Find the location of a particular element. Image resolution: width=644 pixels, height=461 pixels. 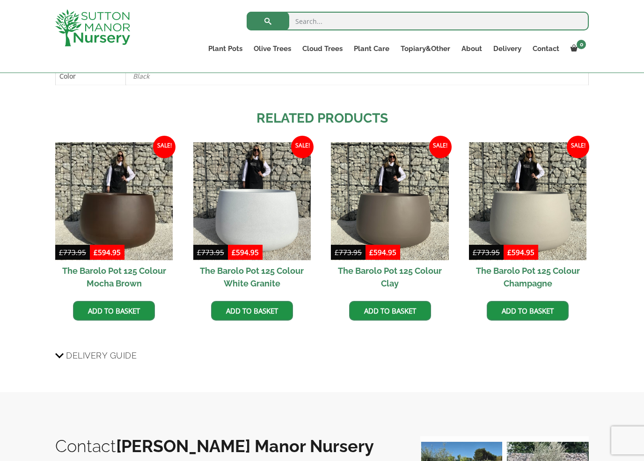

a: 0 is located at coordinates (577, 49).